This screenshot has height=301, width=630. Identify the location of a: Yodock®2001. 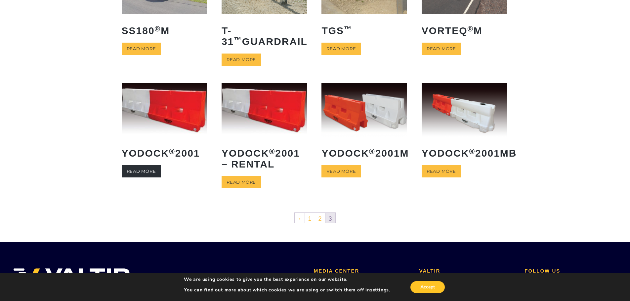
(164, 123).